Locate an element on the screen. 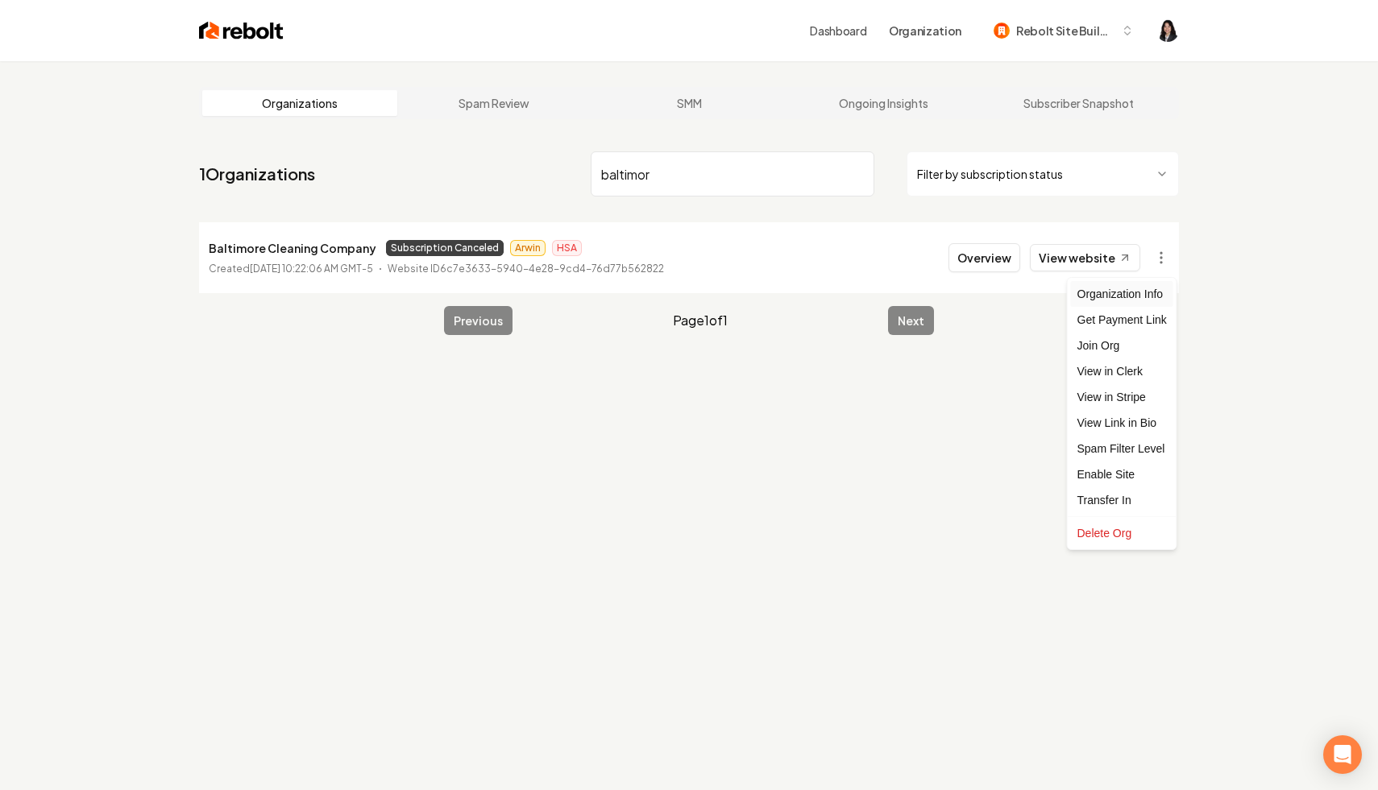  div: Organization Info is located at coordinates (1121, 294).